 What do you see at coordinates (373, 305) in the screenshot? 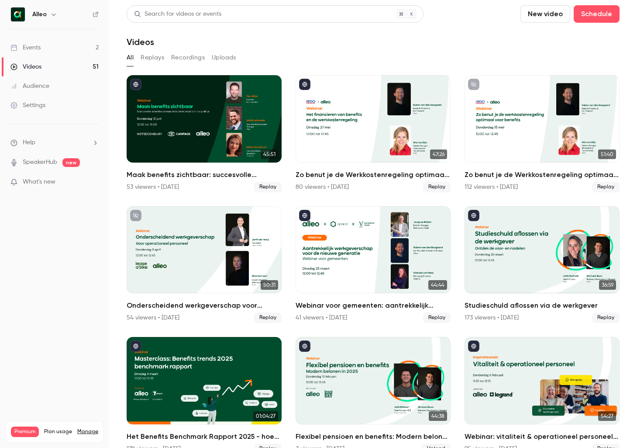
I see `h2: Webinar voor gemeenten: aantrekkelijk werkgeverschap voor de nieuwe generatie` at bounding box center [373, 305].